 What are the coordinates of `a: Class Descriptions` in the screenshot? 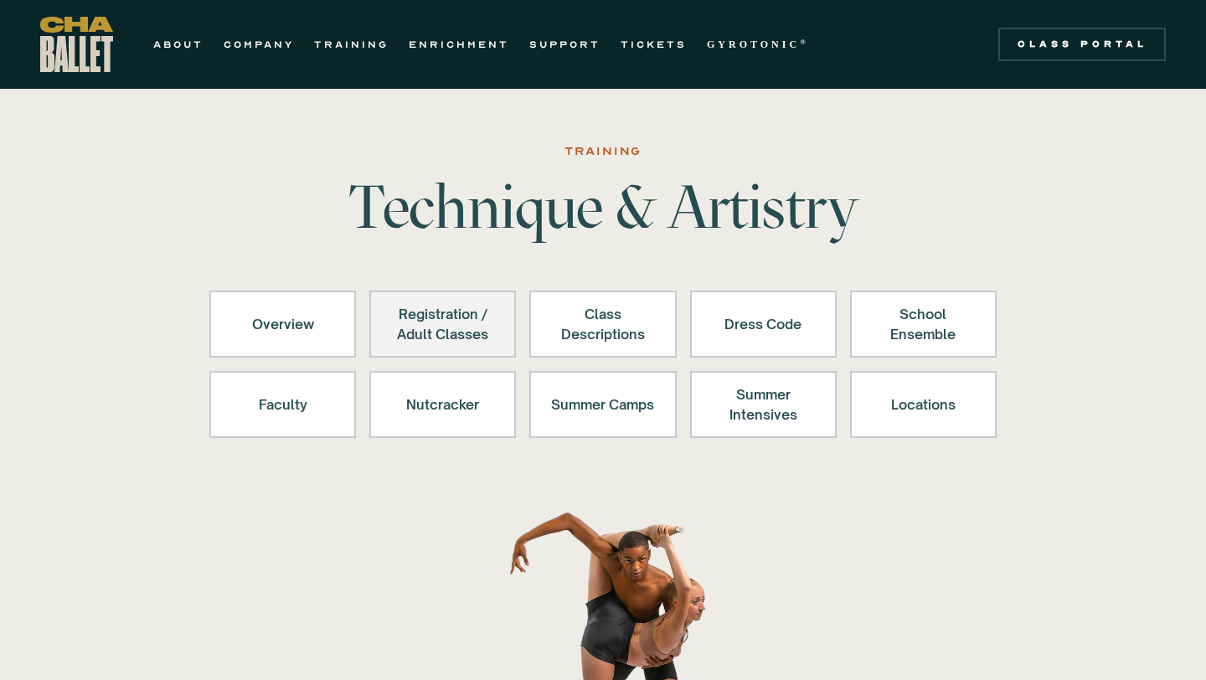 It's located at (602, 324).